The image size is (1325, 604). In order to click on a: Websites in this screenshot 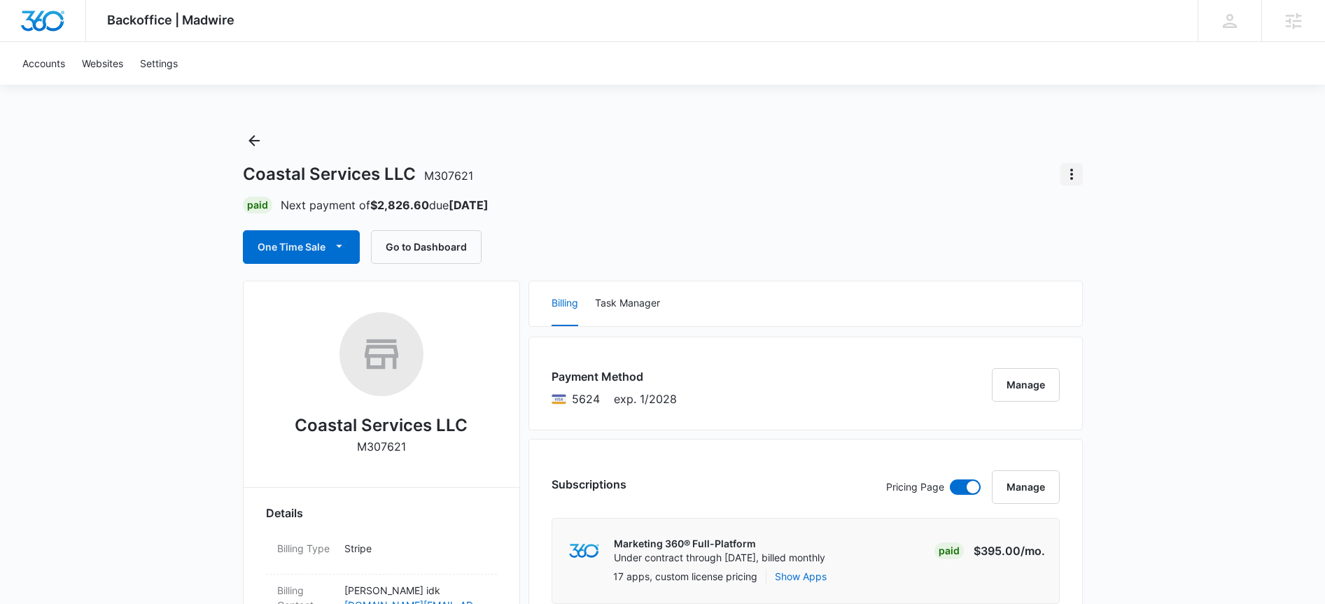, I will do `click(102, 63)`.